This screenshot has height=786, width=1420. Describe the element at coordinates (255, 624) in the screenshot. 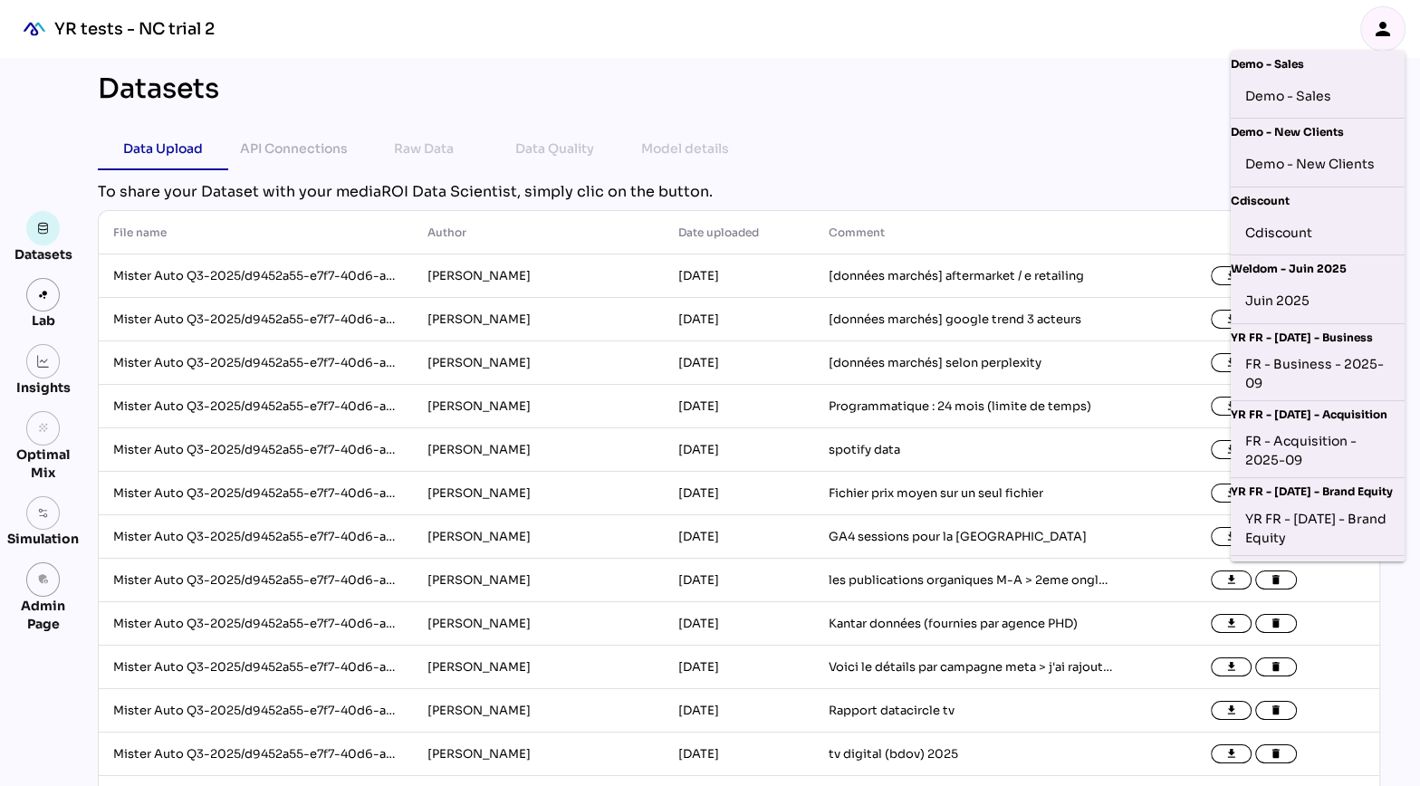

I see `td: Mister Auto Q3-2025/d9452a55-e7f7-40d6-aecb-d2e762a05175/Kantar_Conccurence Mister-Auto Oct [DATE...` at that location.